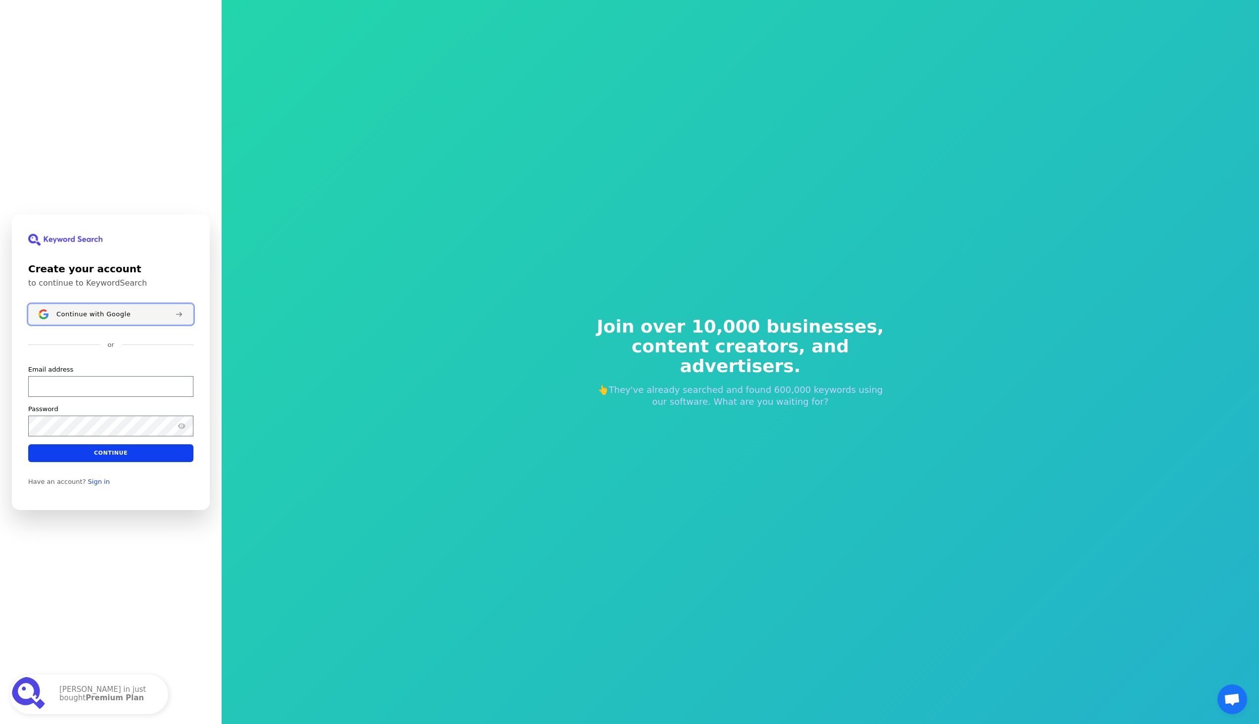  What do you see at coordinates (57, 482) in the screenshot?
I see `span: Have an account?` at bounding box center [57, 482].